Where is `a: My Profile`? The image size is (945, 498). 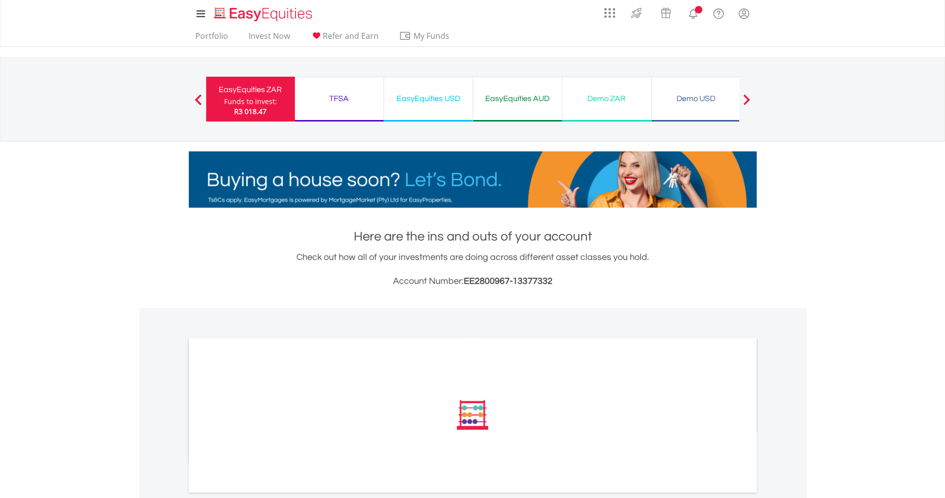
a: My Profile is located at coordinates (744, 13).